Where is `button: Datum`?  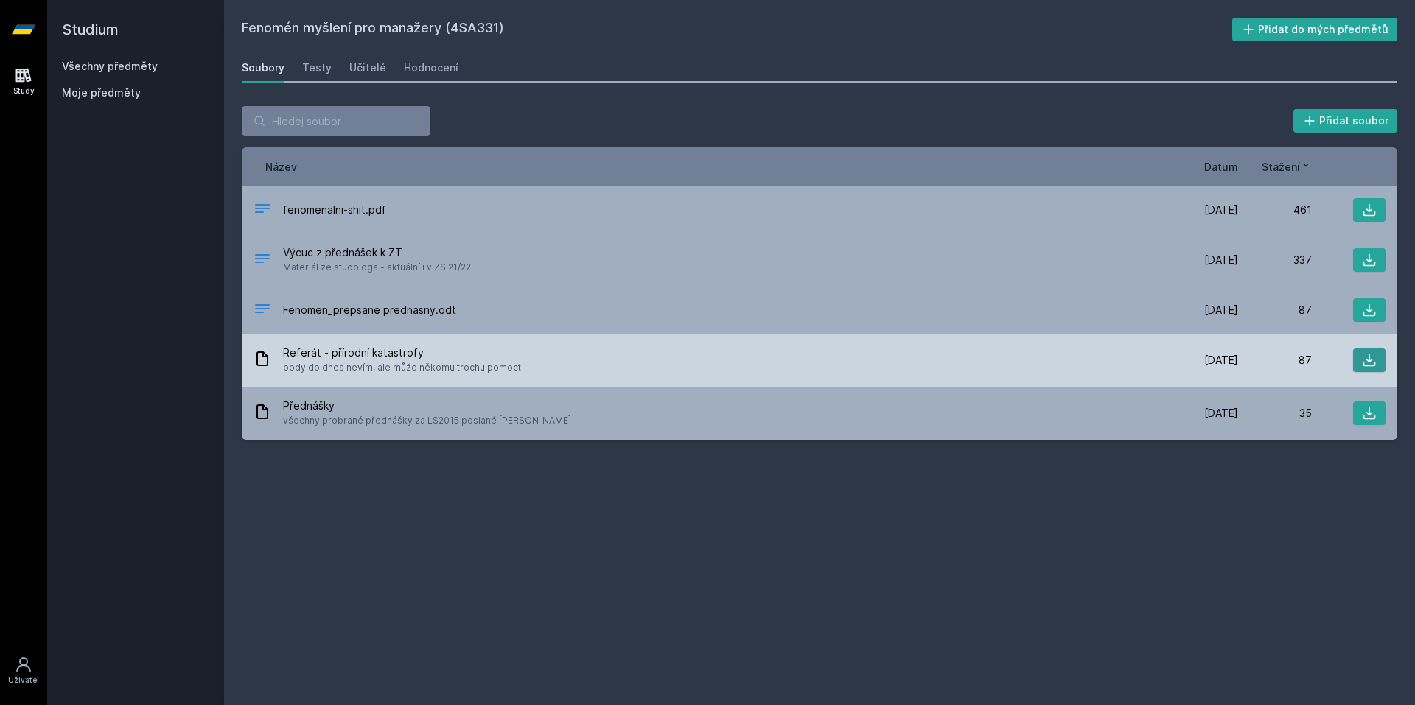 button: Datum is located at coordinates (1221, 166).